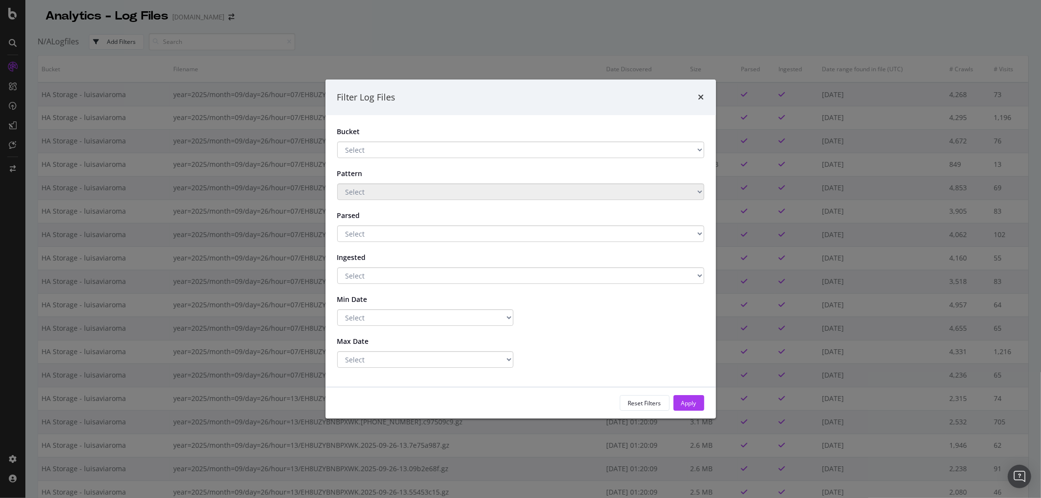 Image resolution: width=1041 pixels, height=498 pixels. Describe the element at coordinates (44, 60) in the screenshot. I see `img: tab_domain_overview_orange.svg` at that location.